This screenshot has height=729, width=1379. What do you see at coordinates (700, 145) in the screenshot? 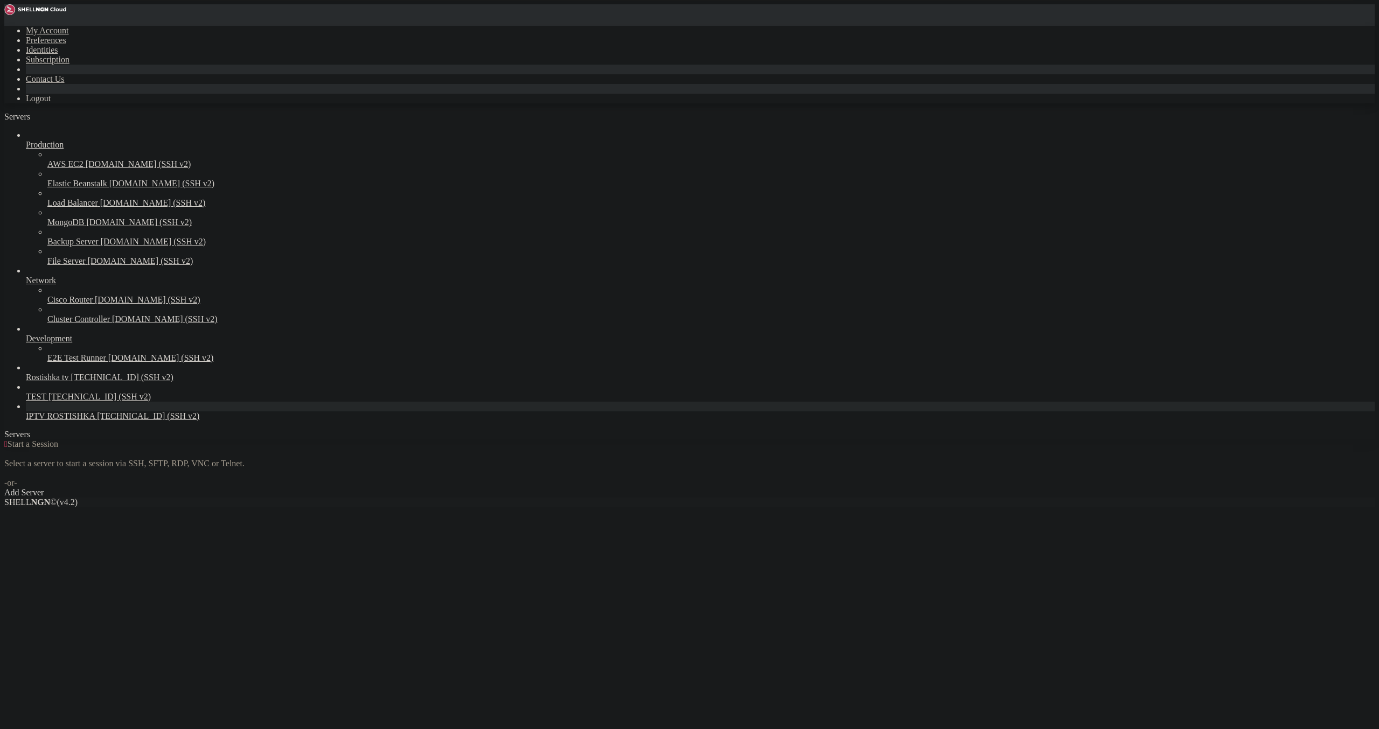
I see `a: Production` at bounding box center [700, 145].